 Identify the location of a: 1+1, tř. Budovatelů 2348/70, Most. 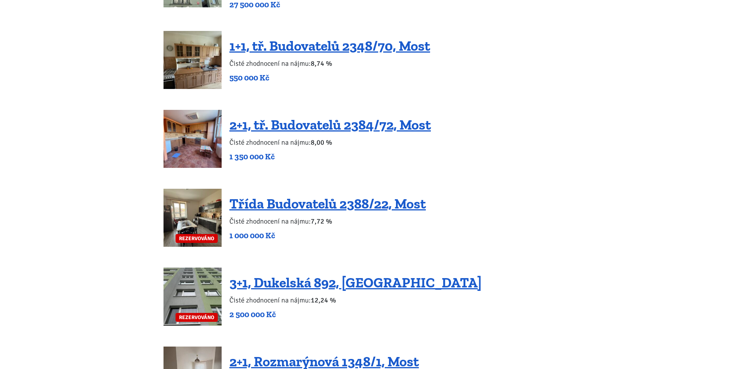
(330, 46).